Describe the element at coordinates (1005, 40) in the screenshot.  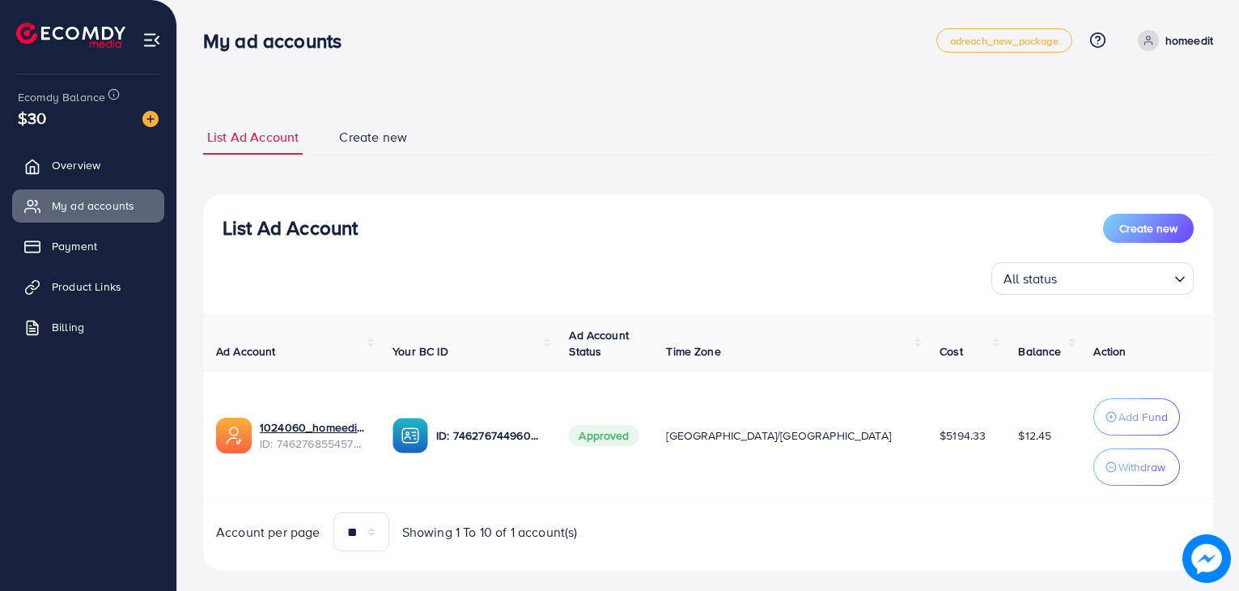
I see `a: adreach_new_package` at that location.